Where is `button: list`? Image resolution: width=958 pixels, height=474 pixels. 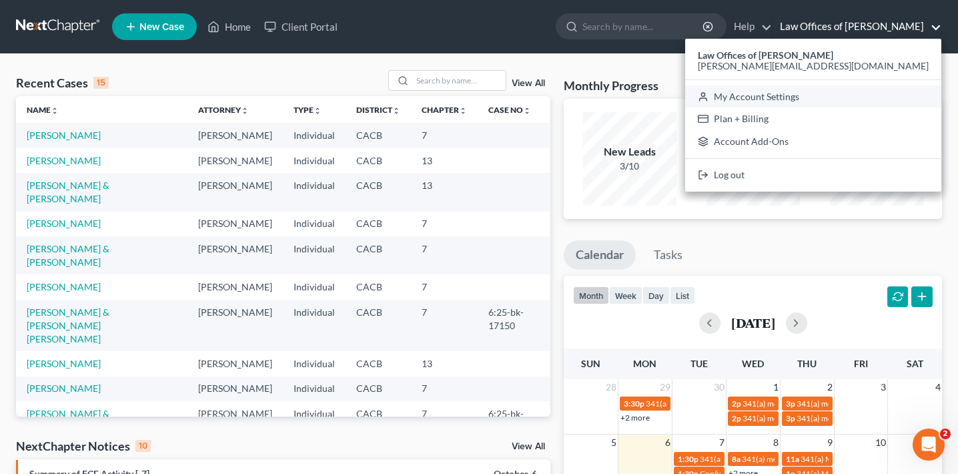 button: list is located at coordinates (682, 295).